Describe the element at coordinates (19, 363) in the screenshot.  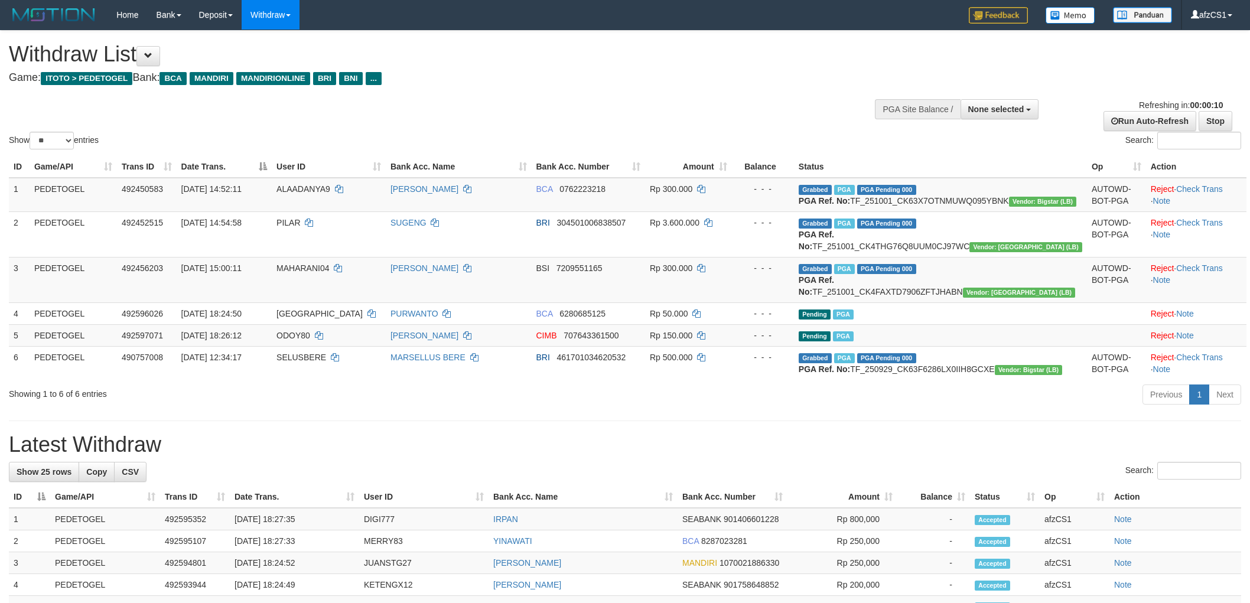
I see `td: 6` at that location.